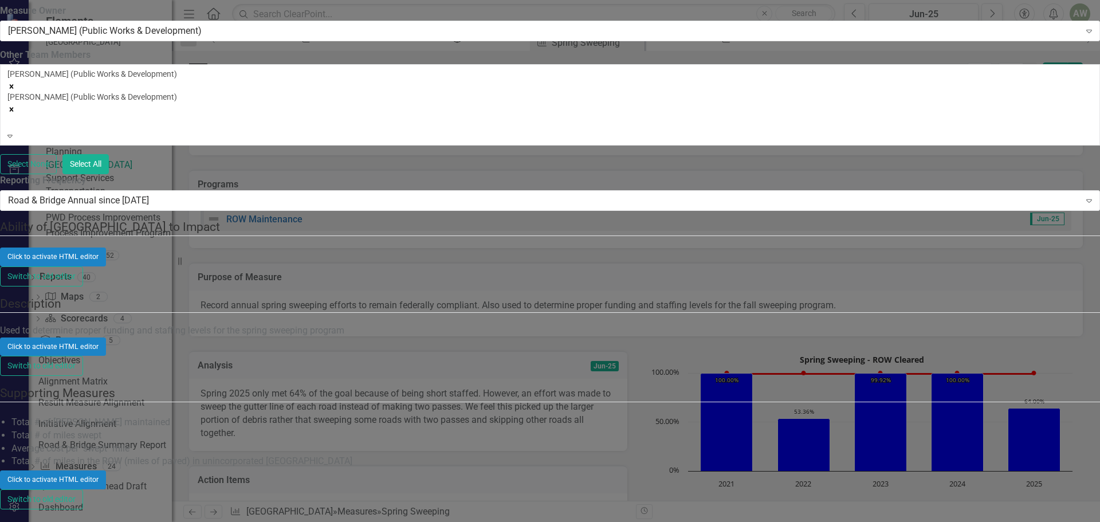  I want to click on li: Average cost per "swept" mile, so click(556, 449).